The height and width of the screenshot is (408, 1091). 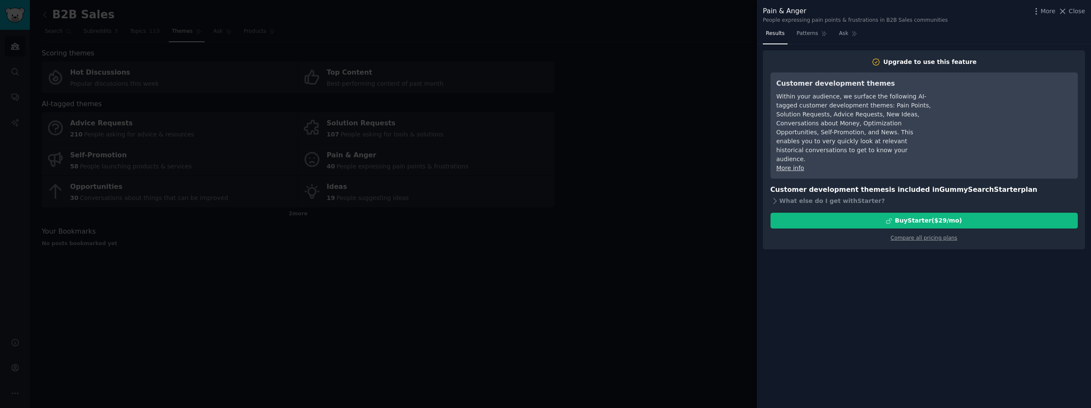 What do you see at coordinates (930, 62) in the screenshot?
I see `div: Upgrade to use this feature` at bounding box center [930, 62].